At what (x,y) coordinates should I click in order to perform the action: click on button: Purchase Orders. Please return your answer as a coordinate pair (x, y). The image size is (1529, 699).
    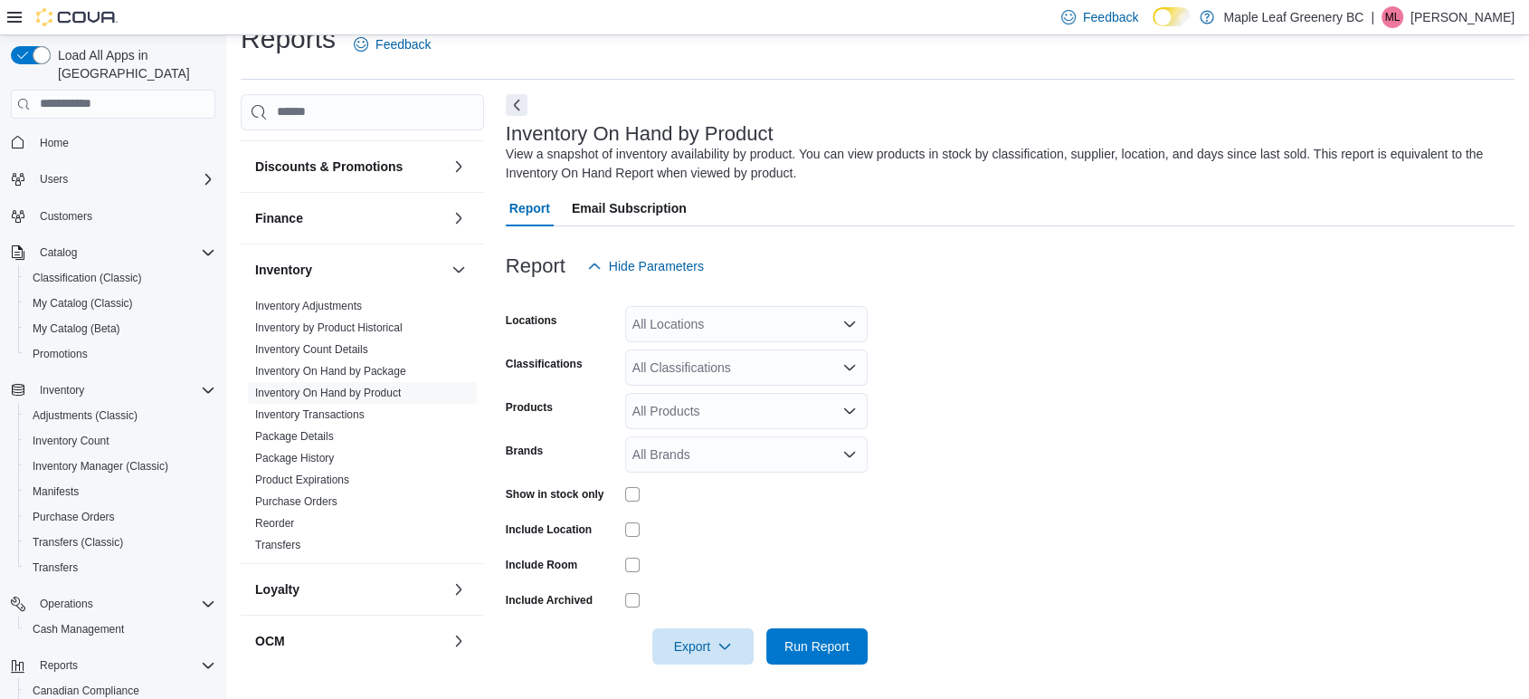
    Looking at the image, I should click on (120, 517).